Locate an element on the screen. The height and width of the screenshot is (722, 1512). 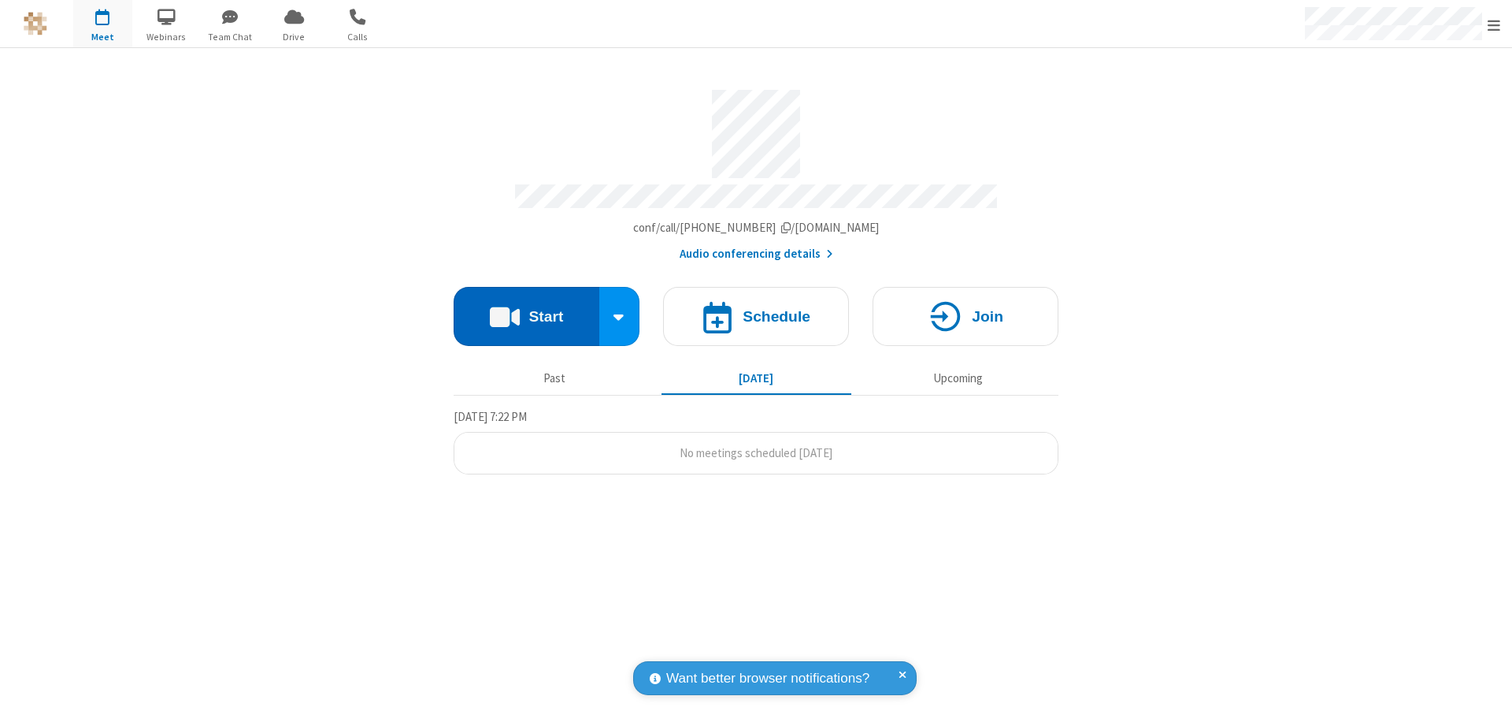
button: Past is located at coordinates (555, 378).